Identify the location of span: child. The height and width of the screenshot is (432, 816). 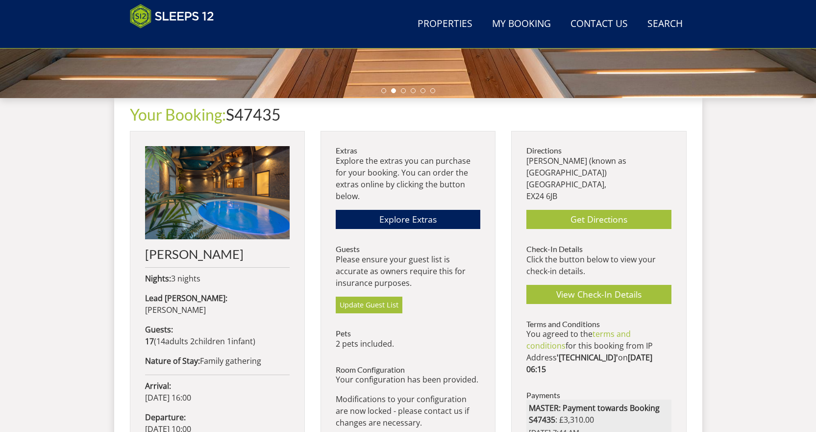
(206, 341).